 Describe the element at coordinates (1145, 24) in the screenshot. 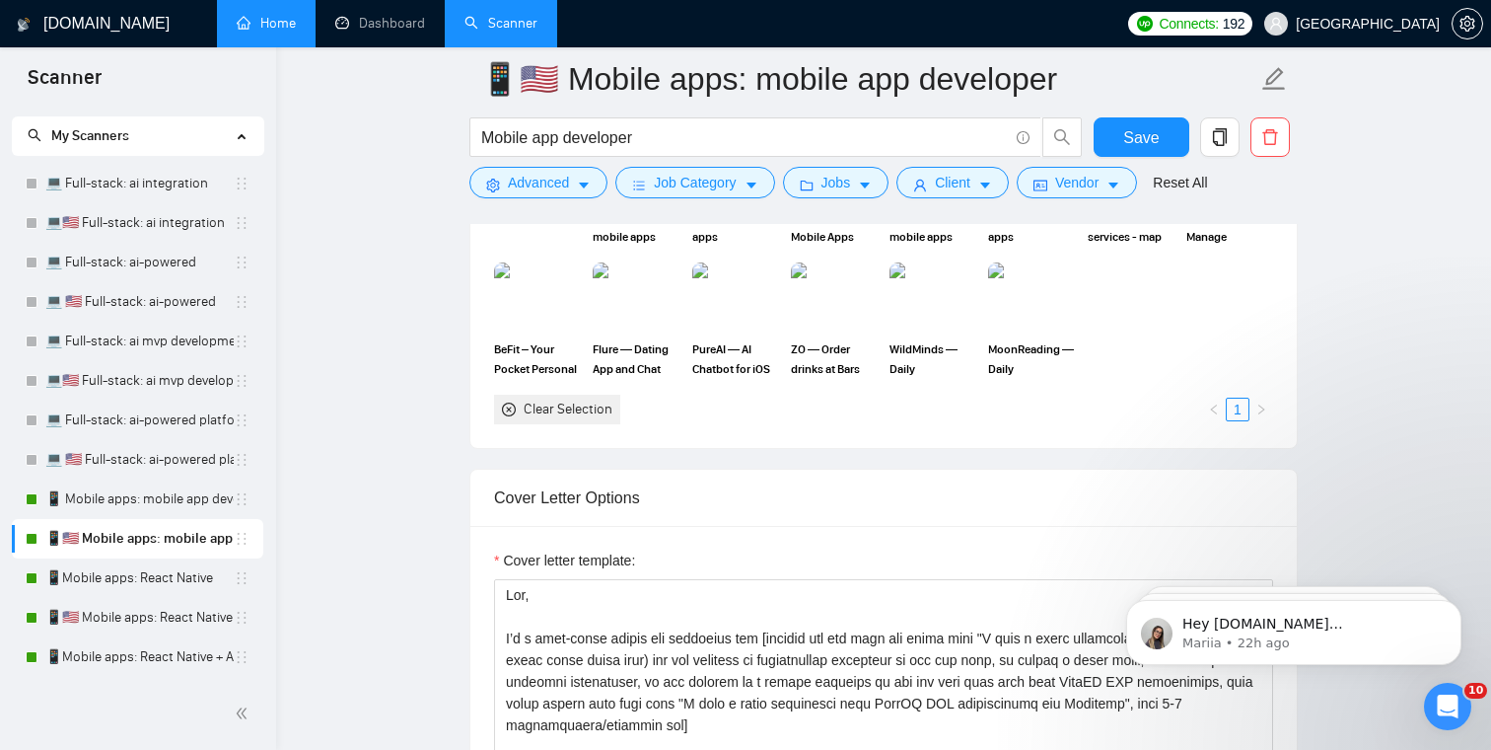

I see `img: upwork-logo.png` at that location.